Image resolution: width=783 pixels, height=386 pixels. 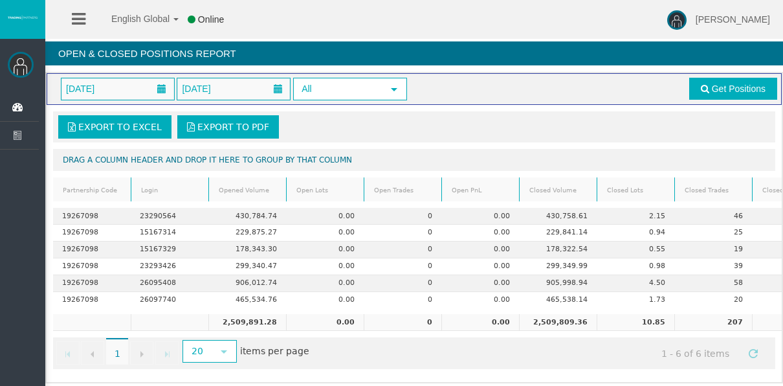 What do you see at coordinates (170, 216) in the screenshot?
I see `td: 23290564` at bounding box center [170, 216].